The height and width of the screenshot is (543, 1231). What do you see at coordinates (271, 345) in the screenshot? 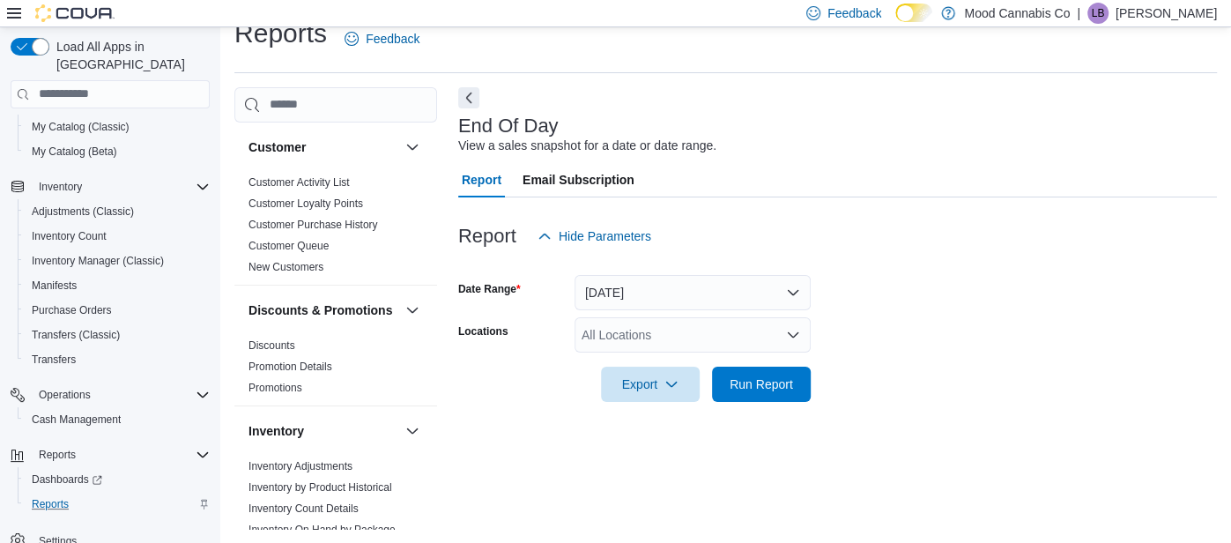
I see `a: Discounts` at bounding box center [271, 345].